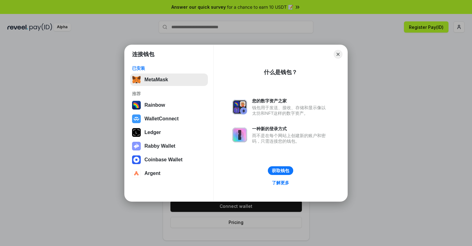 This screenshot has height=246, width=472. Describe the element at coordinates (281, 170) in the screenshot. I see `button: 获取钱包` at that location.